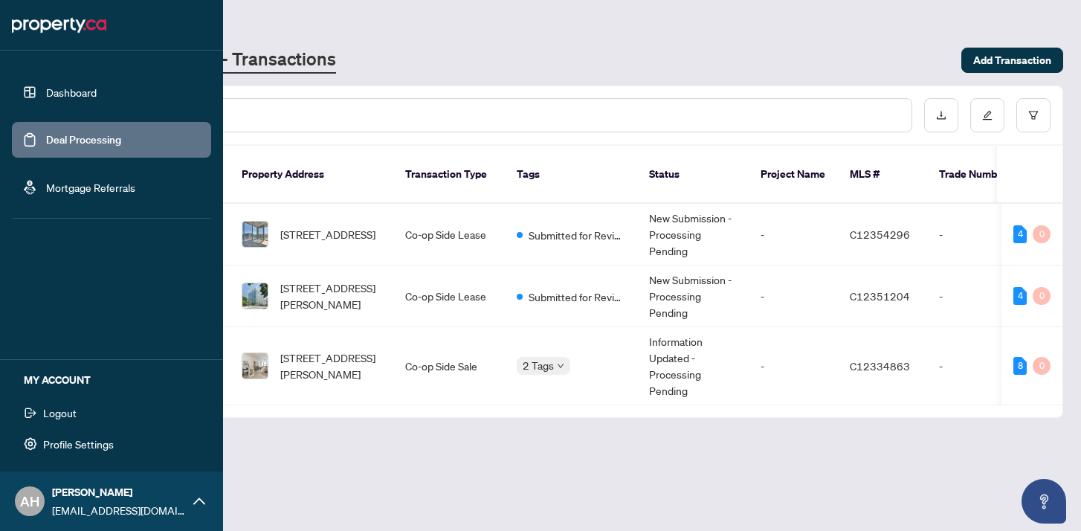 Image resolution: width=1081 pixels, height=531 pixels. I want to click on th: Status, so click(693, 175).